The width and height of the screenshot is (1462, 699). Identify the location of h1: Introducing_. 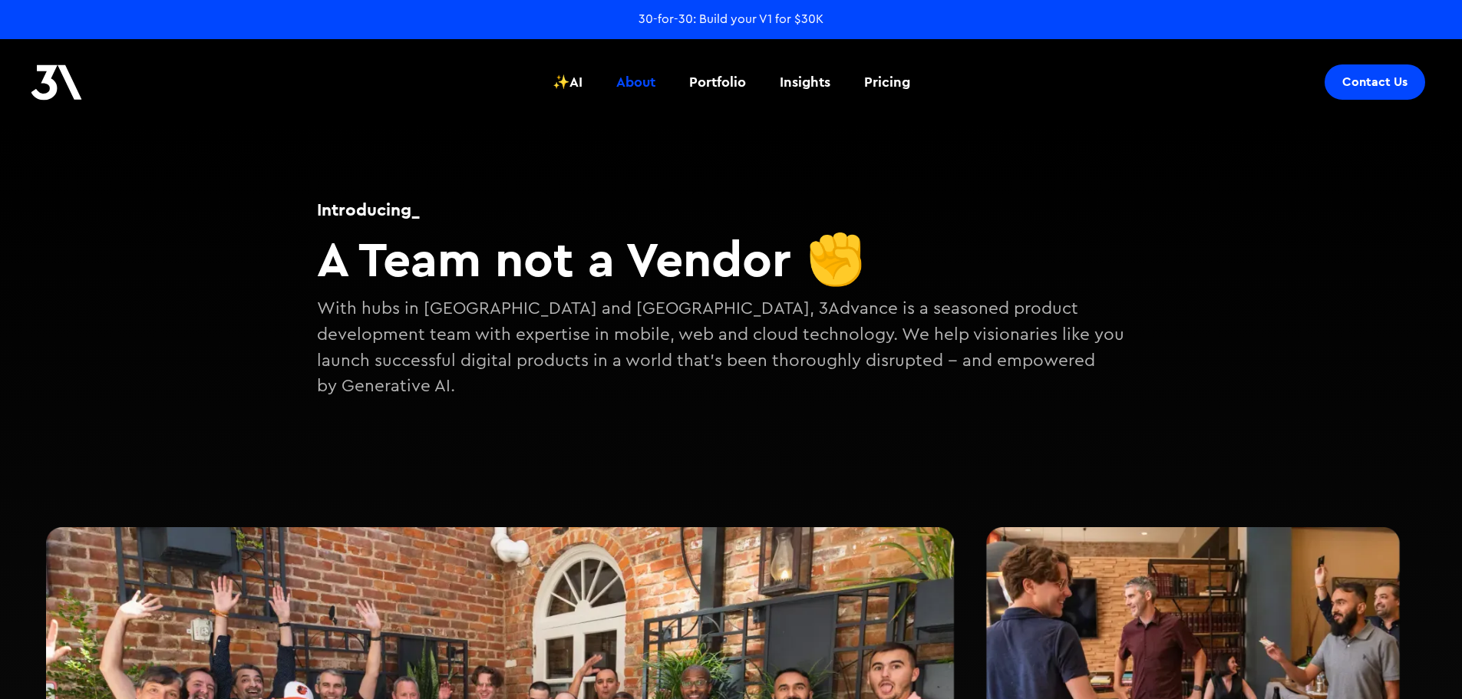
(732, 210).